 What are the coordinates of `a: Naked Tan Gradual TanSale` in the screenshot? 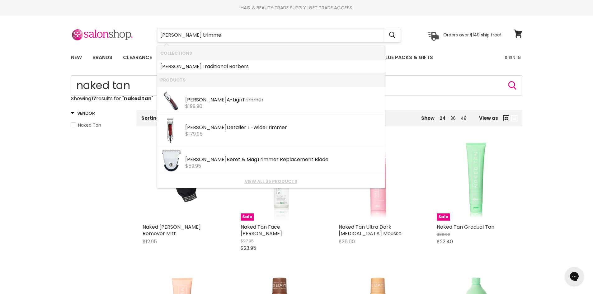 It's located at (476, 181).